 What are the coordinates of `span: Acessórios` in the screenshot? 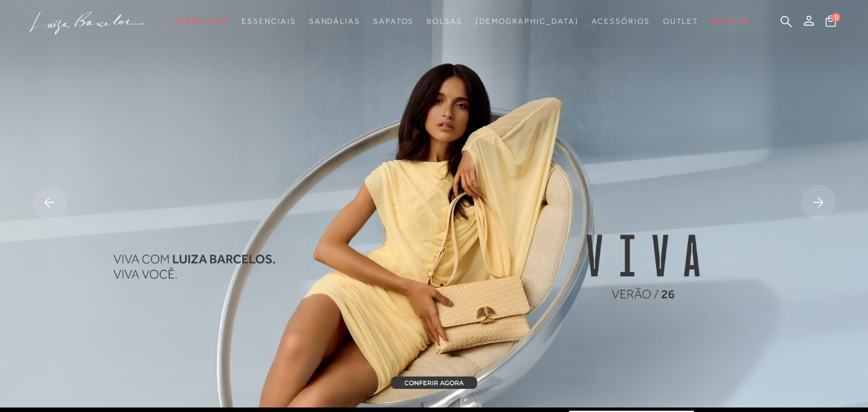 It's located at (621, 21).